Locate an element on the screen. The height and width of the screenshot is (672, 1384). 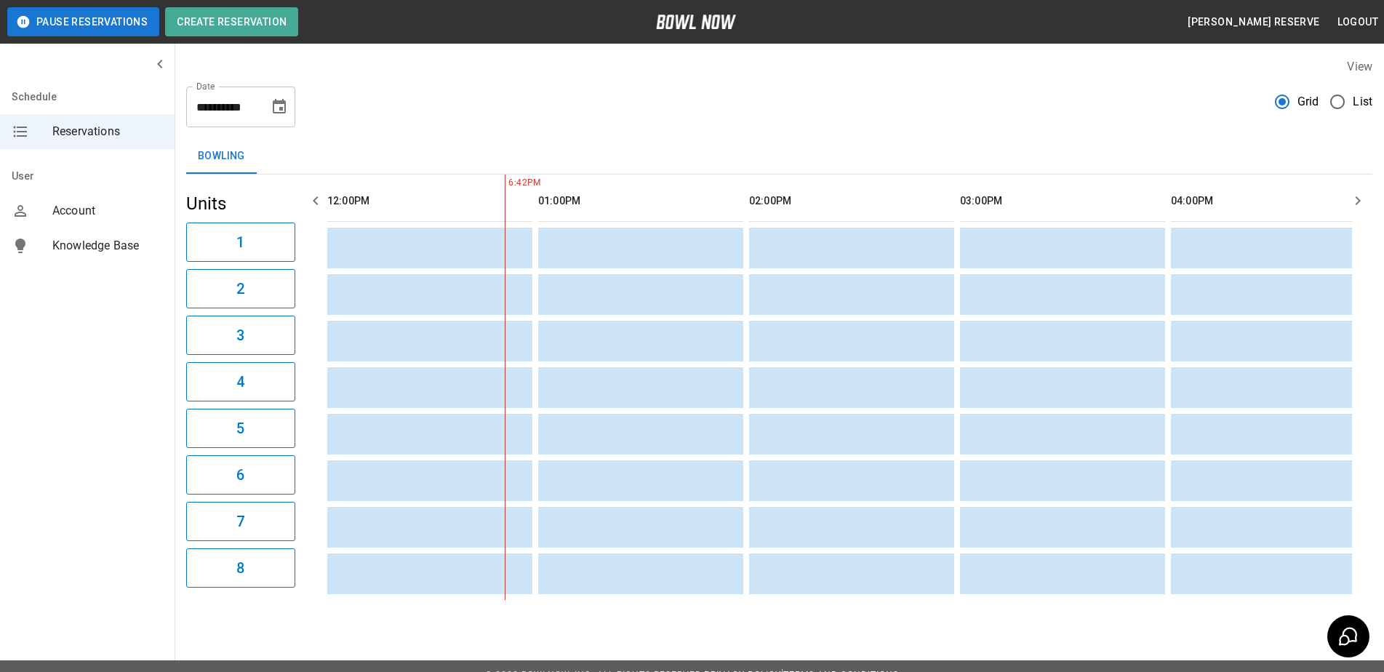
span: Reservations is located at coordinates (108, 132).